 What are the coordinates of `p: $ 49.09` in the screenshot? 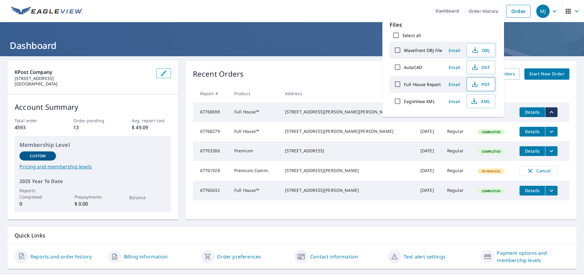 It's located at (151, 127).